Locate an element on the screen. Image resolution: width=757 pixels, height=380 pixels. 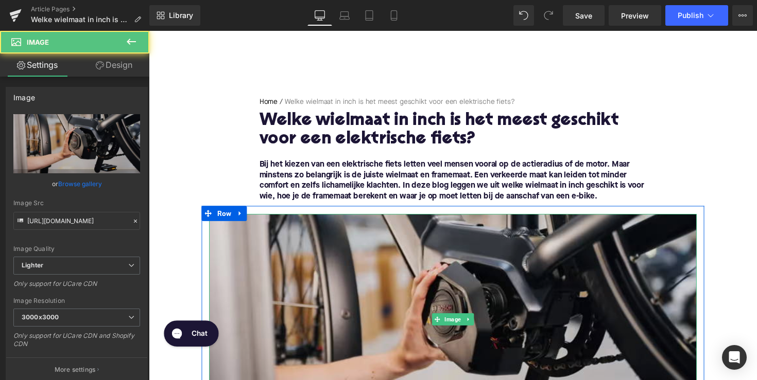
button: Publish is located at coordinates (697, 15).